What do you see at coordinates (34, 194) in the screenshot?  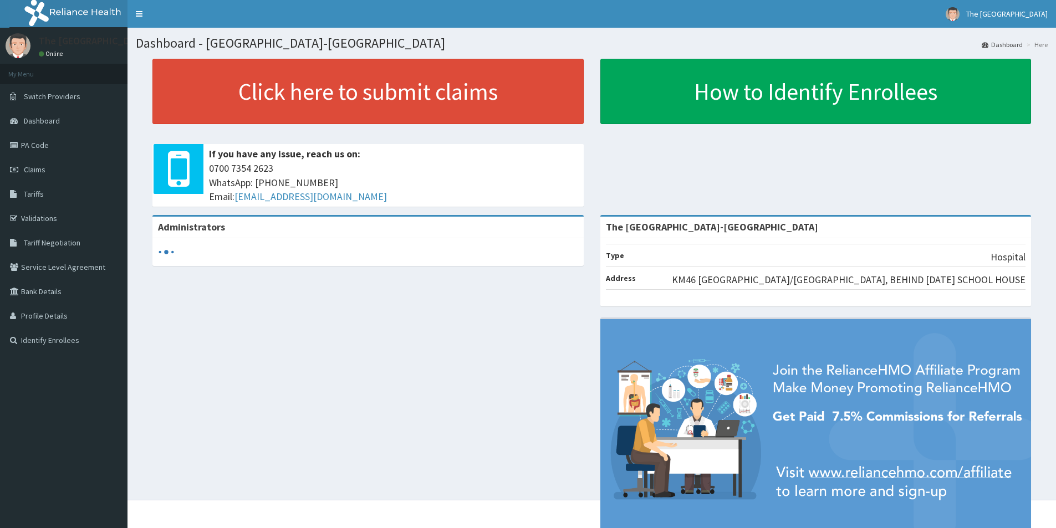 I see `span: Tariffs` at bounding box center [34, 194].